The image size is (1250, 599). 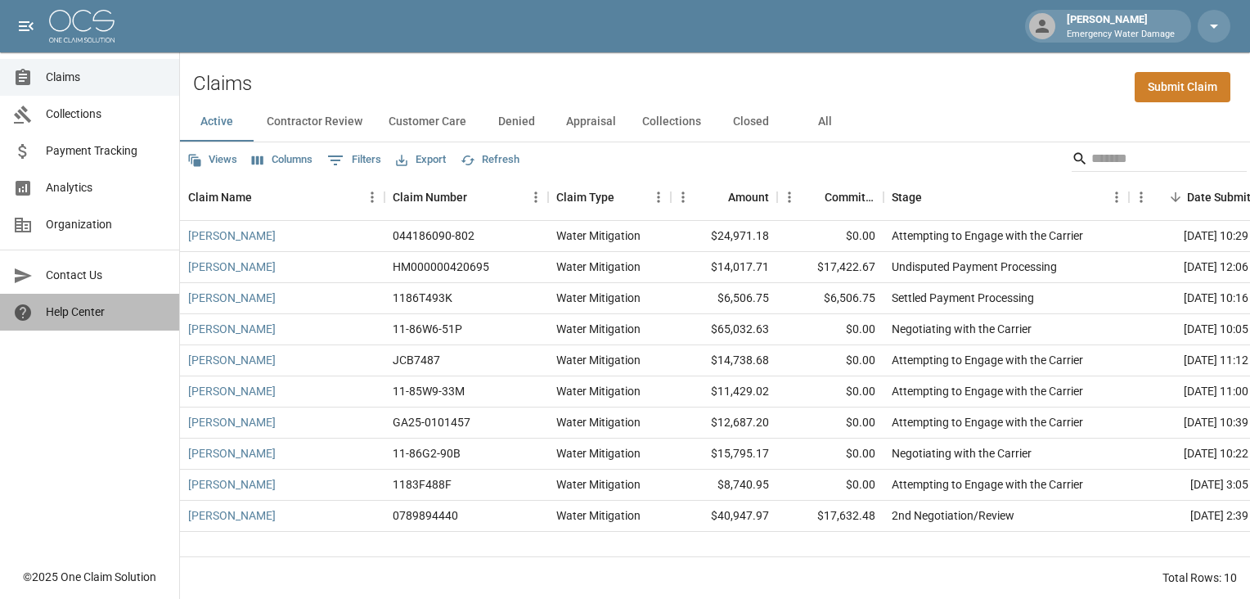 What do you see at coordinates (434, 236) in the screenshot?
I see `div: 044186090-802` at bounding box center [434, 236].